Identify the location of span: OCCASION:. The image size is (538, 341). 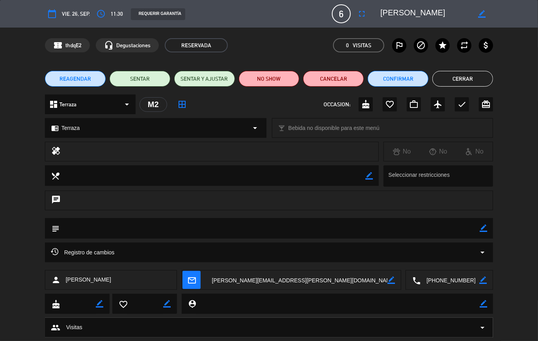
(337, 104).